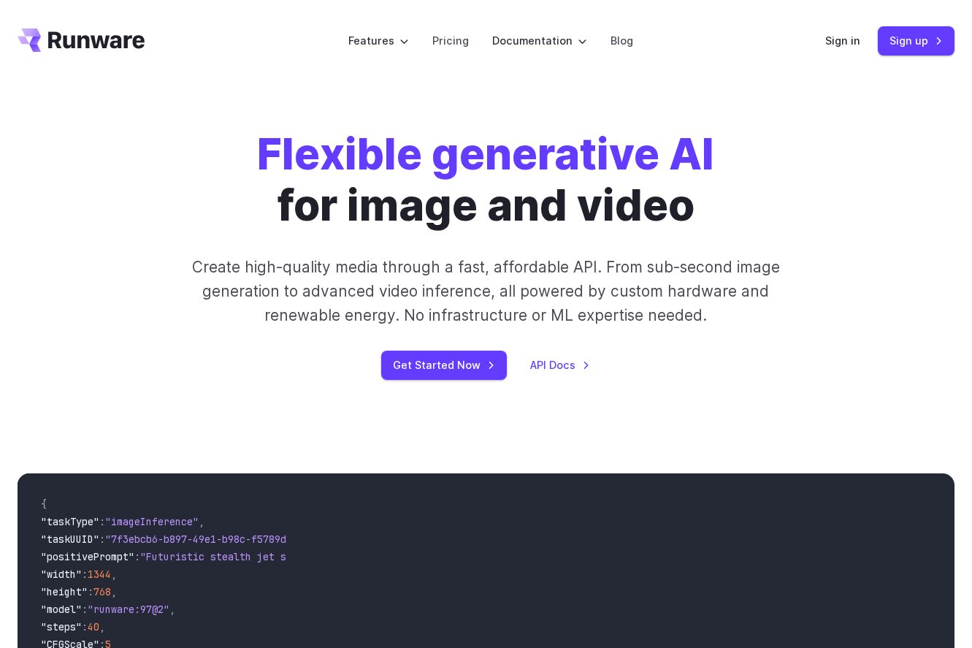 The width and height of the screenshot is (972, 648). What do you see at coordinates (444, 364) in the screenshot?
I see `a: Get Started Now` at bounding box center [444, 364].